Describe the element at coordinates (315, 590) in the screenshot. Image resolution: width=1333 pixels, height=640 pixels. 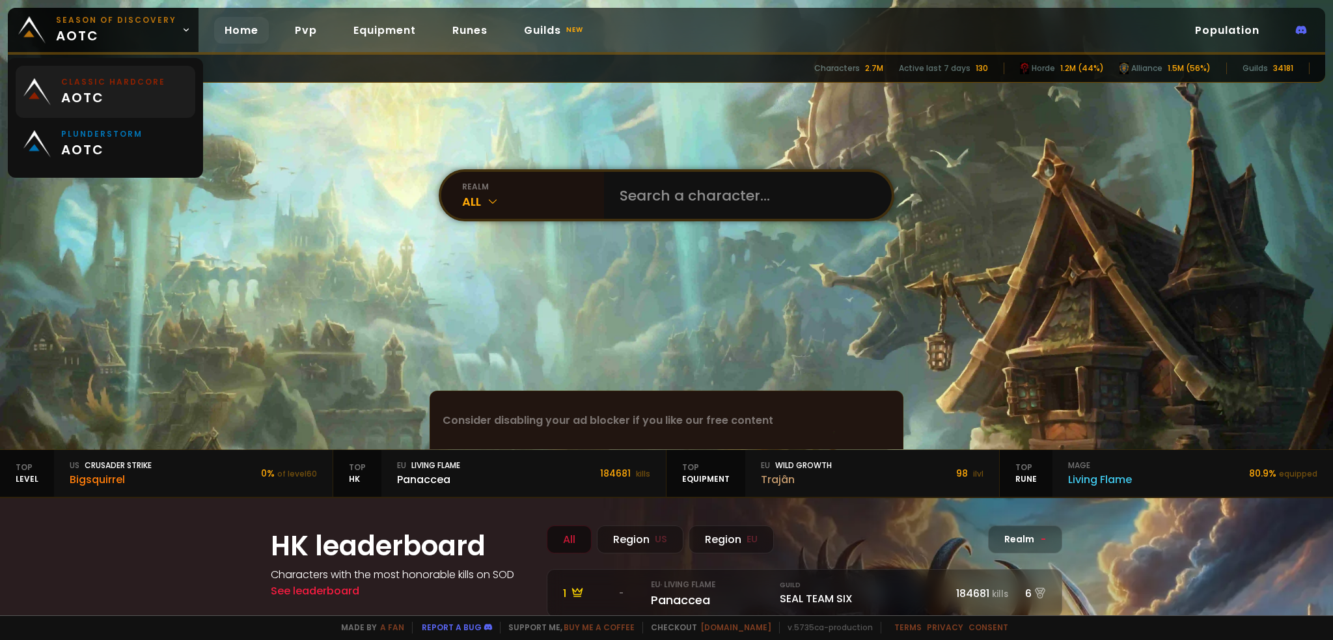
I see `a: See leaderboard` at that location.